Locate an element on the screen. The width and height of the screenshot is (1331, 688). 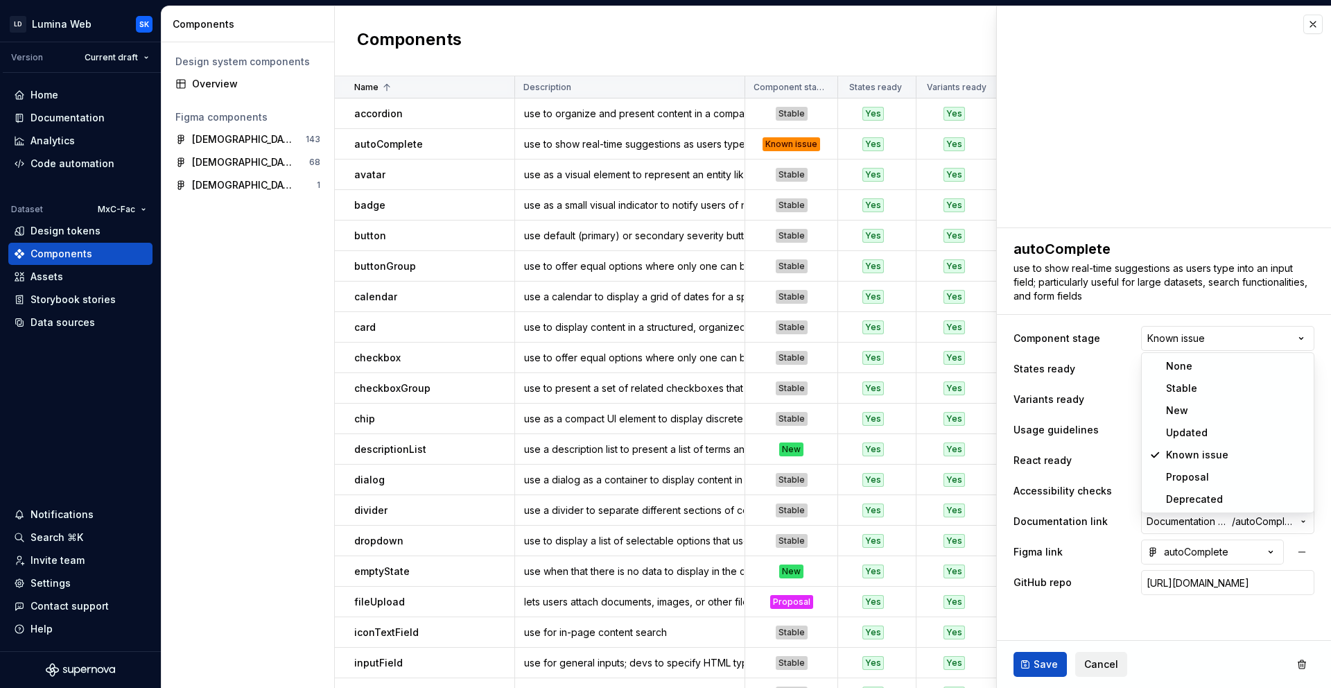
span: None is located at coordinates (1179, 365).